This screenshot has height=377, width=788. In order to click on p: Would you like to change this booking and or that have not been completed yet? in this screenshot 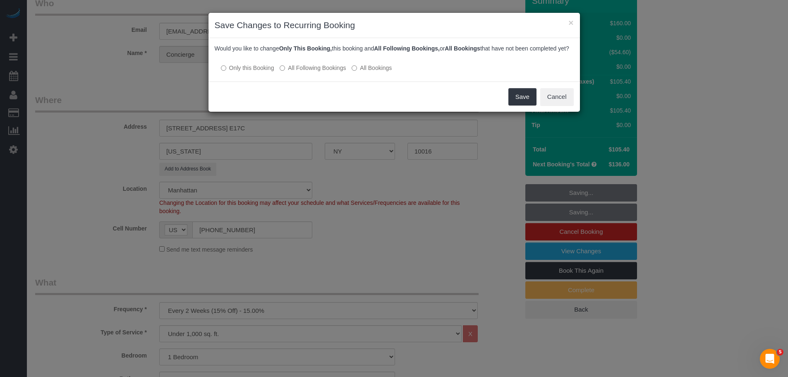, I will do `click(394, 48)`.